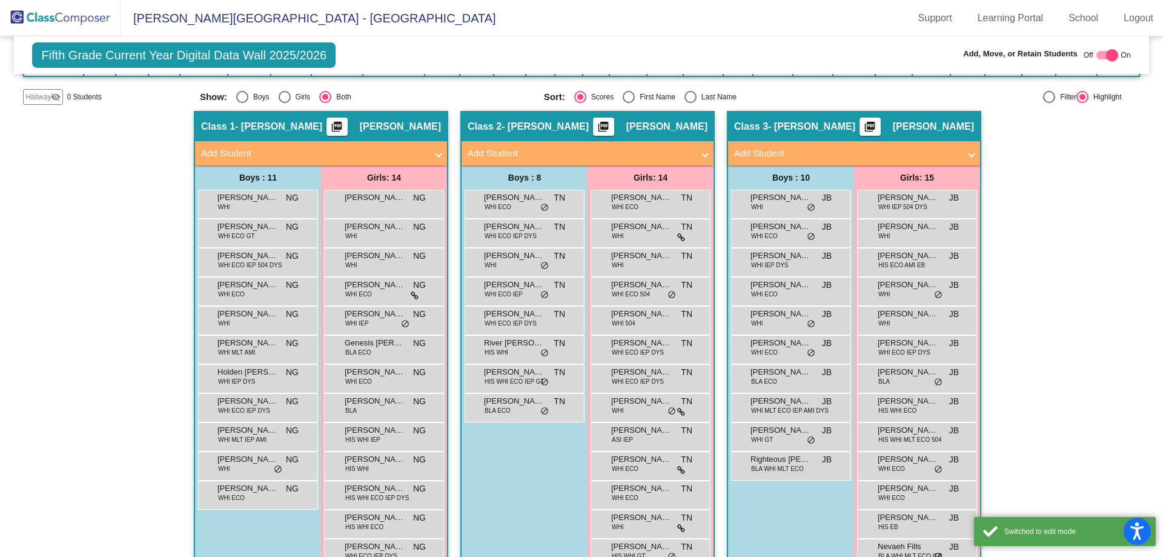  Describe the element at coordinates (363, 439) in the screenshot. I see `span: HIS WHI IEP` at that location.